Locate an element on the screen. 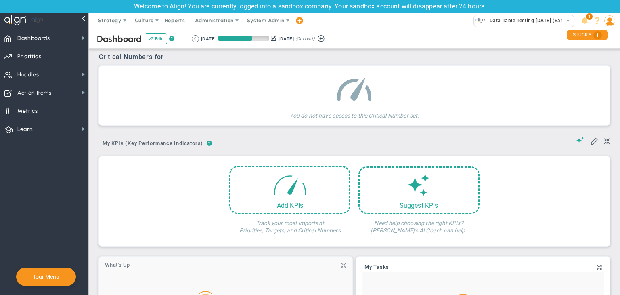 Image resolution: width=620 pixels, height=295 pixels. span: Reports is located at coordinates (175, 21).